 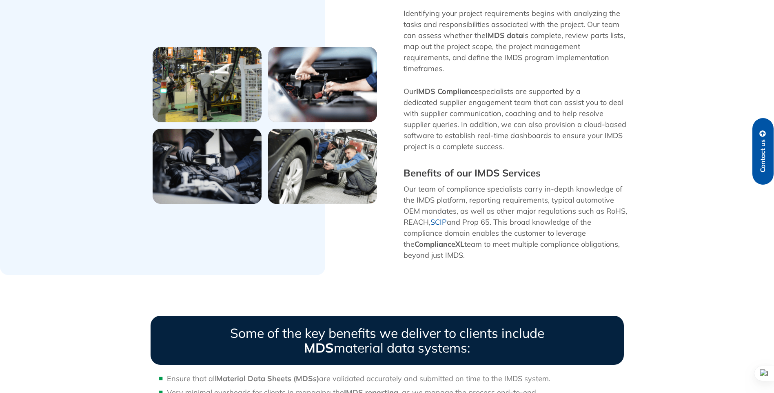 What do you see at coordinates (763, 151) in the screenshot?
I see `a: Contact us` at bounding box center [763, 151].